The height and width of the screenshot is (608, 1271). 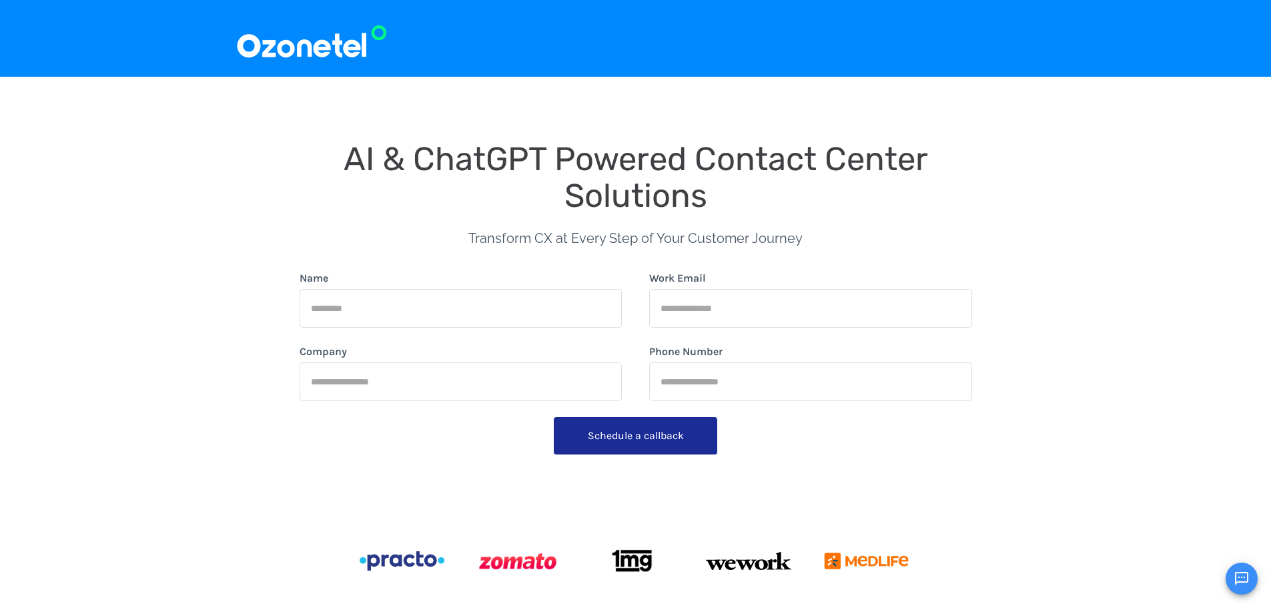 I want to click on form: form, so click(x=636, y=365).